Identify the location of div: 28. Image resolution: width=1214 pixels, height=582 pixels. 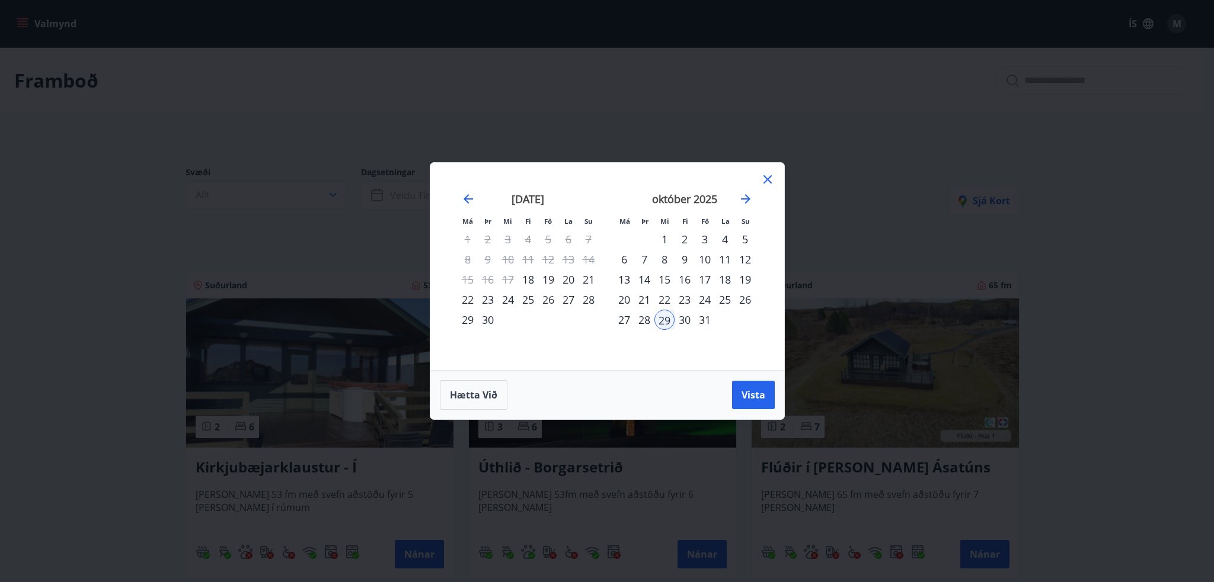
(644, 320).